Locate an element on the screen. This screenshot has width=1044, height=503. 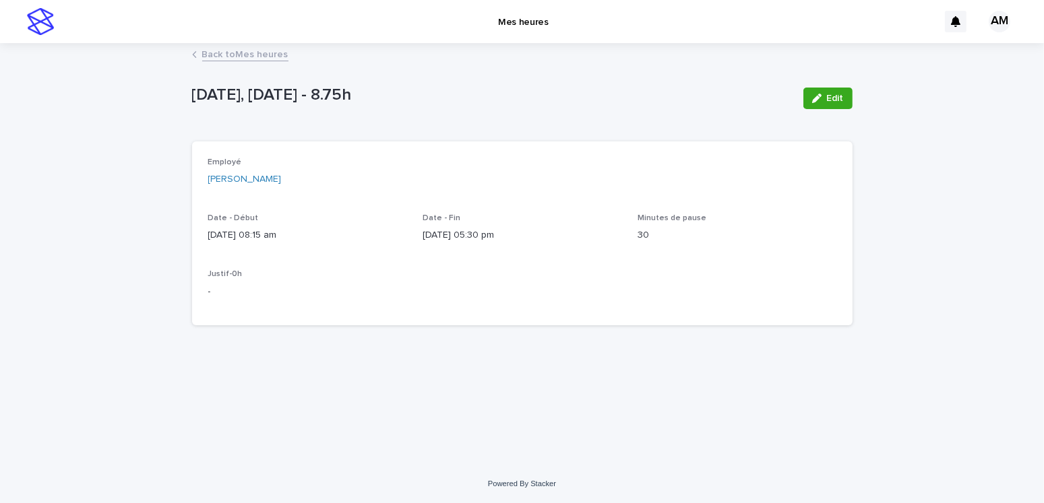
span: Edit is located at coordinates (835, 98).